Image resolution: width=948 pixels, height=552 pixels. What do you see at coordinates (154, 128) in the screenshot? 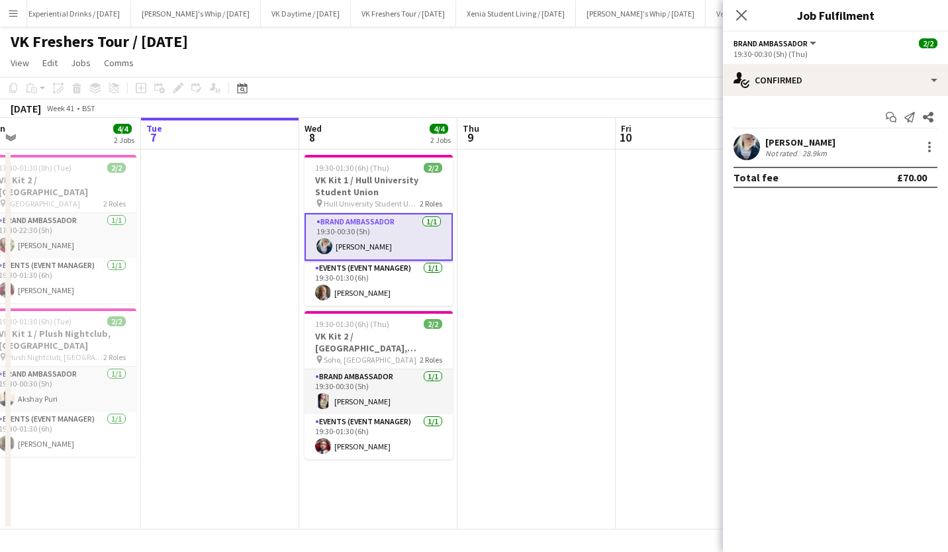
I see `span: Tue` at bounding box center [154, 128].